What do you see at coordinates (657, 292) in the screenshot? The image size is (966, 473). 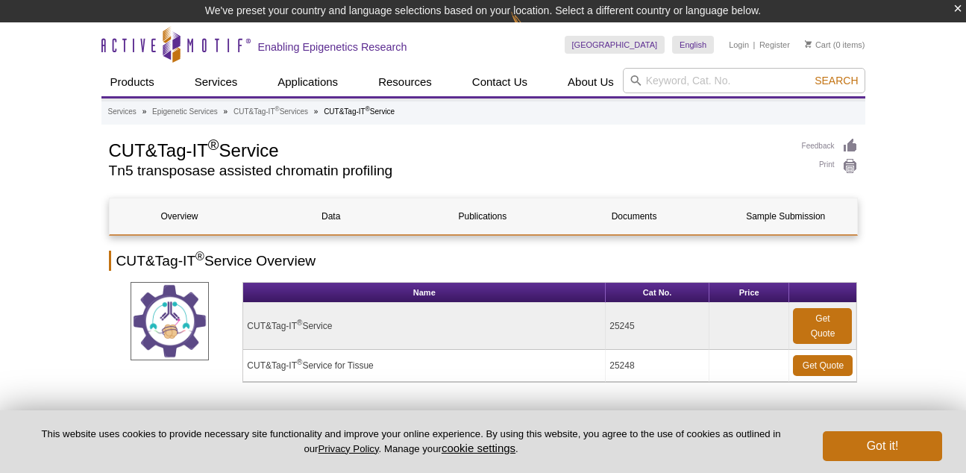 I see `th: Cat No.` at bounding box center [657, 292].